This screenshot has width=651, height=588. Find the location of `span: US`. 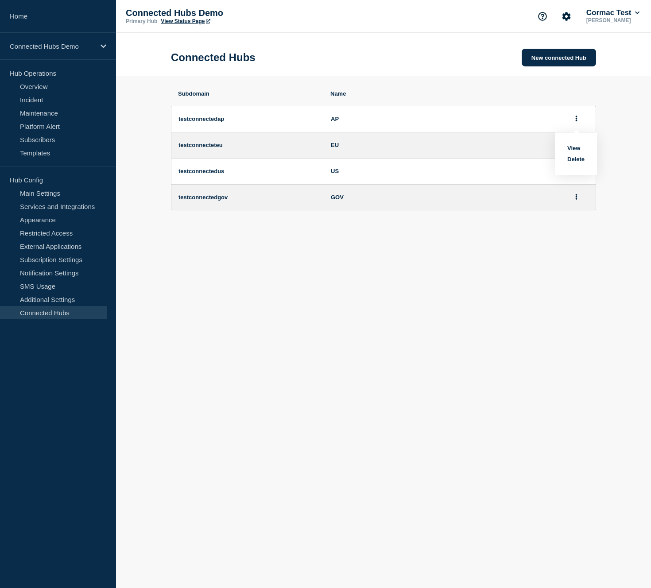

span: US is located at coordinates (446, 171).